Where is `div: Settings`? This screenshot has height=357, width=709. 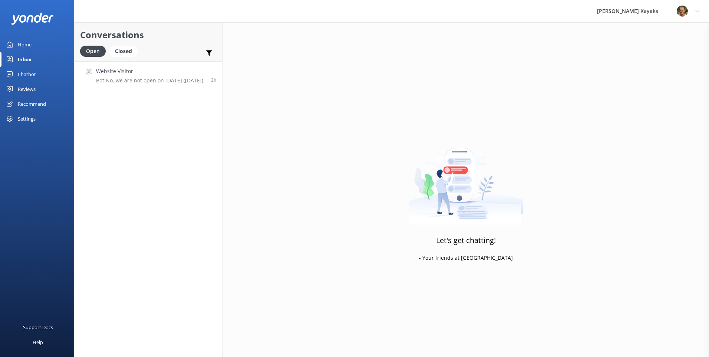
div: Settings is located at coordinates (27, 119).